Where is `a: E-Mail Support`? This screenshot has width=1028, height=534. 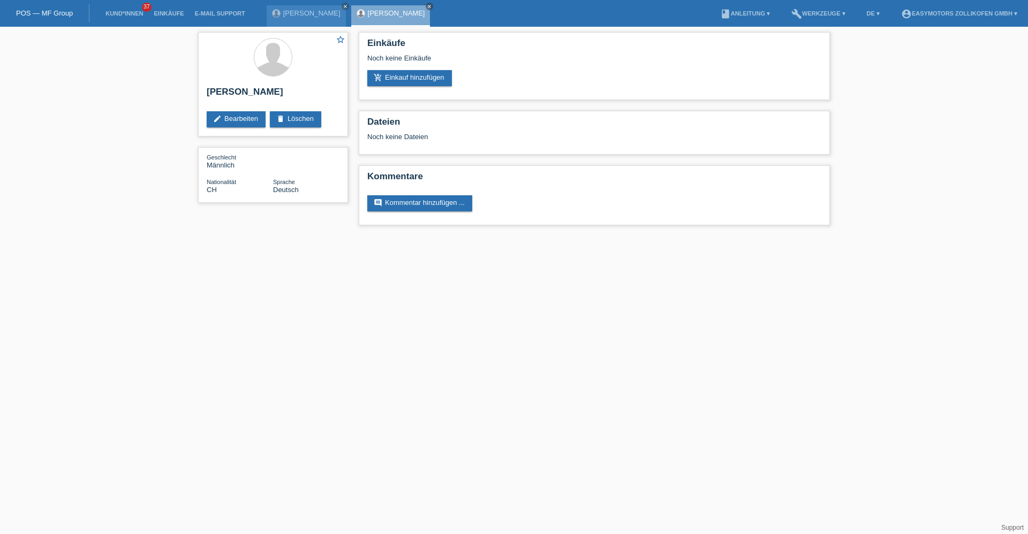
a: E-Mail Support is located at coordinates (220, 13).